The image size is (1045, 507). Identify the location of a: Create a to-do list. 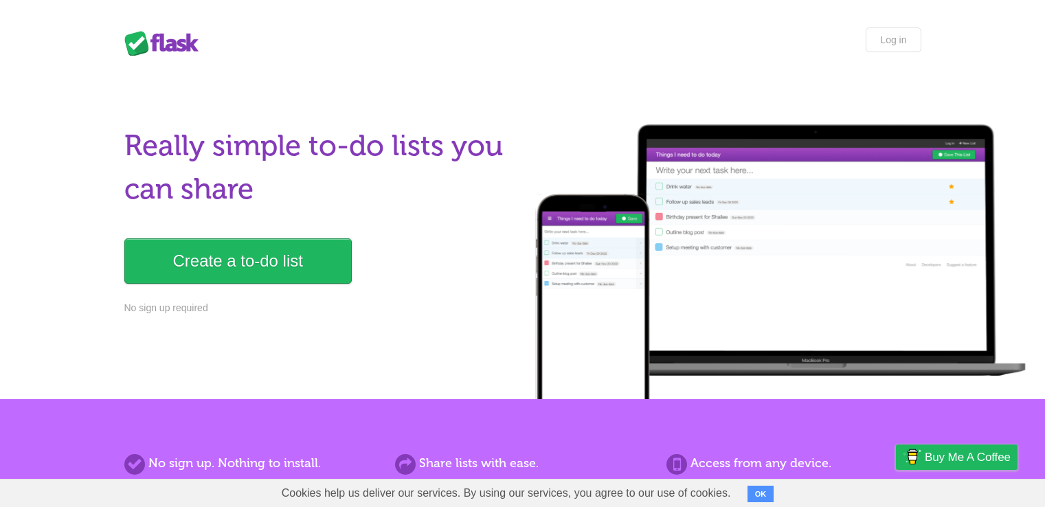
(238, 261).